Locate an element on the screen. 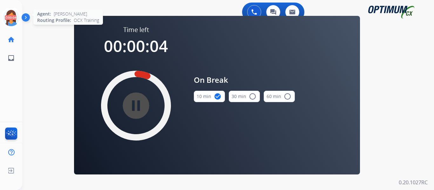  span: Agent: is located at coordinates (44, 14).